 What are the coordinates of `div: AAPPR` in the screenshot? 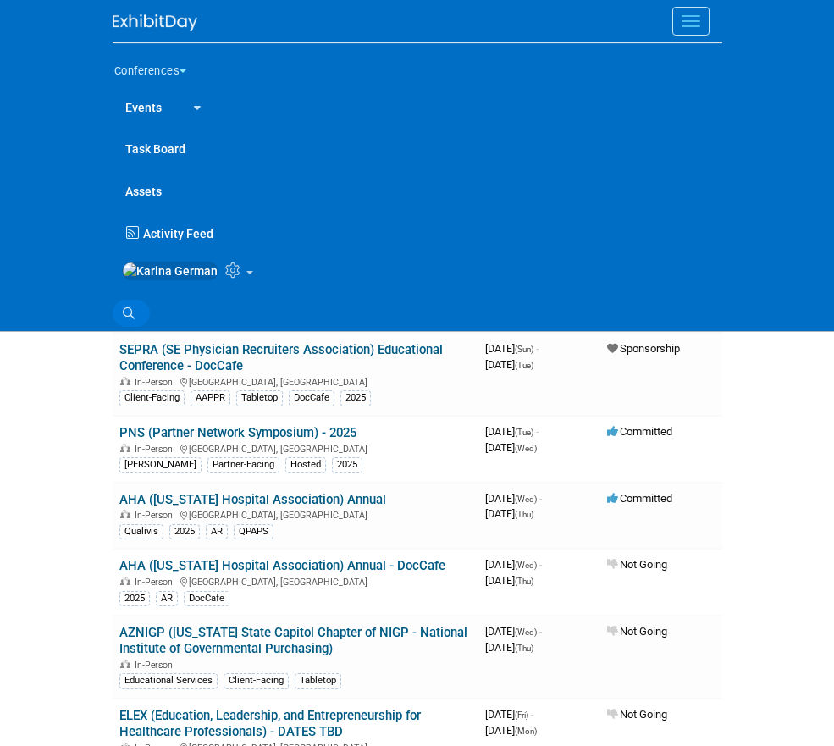 It's located at (210, 398).